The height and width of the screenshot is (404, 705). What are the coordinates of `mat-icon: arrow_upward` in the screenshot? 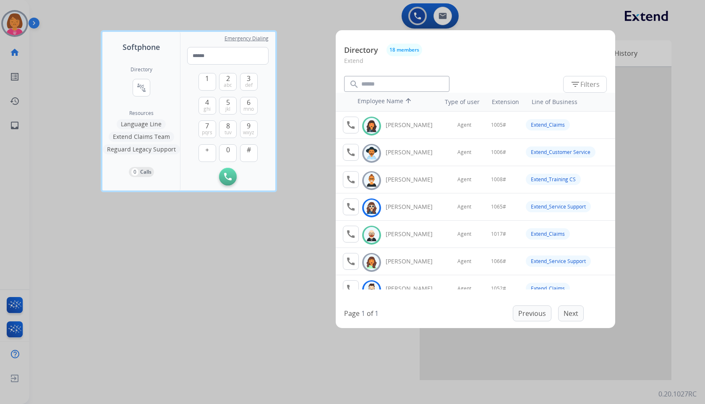 It's located at (408, 102).